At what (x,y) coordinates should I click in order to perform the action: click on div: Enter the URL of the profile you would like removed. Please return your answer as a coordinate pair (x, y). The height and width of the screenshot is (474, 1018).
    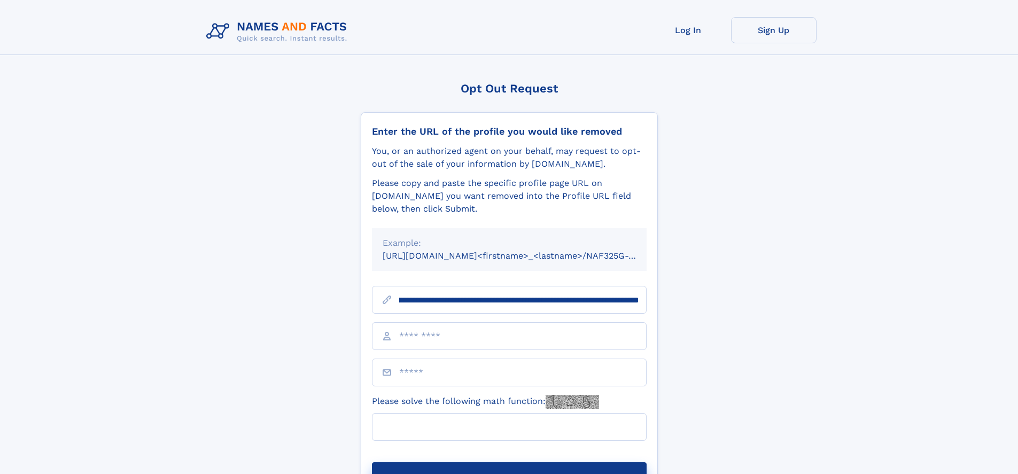
    Looking at the image, I should click on (509, 131).